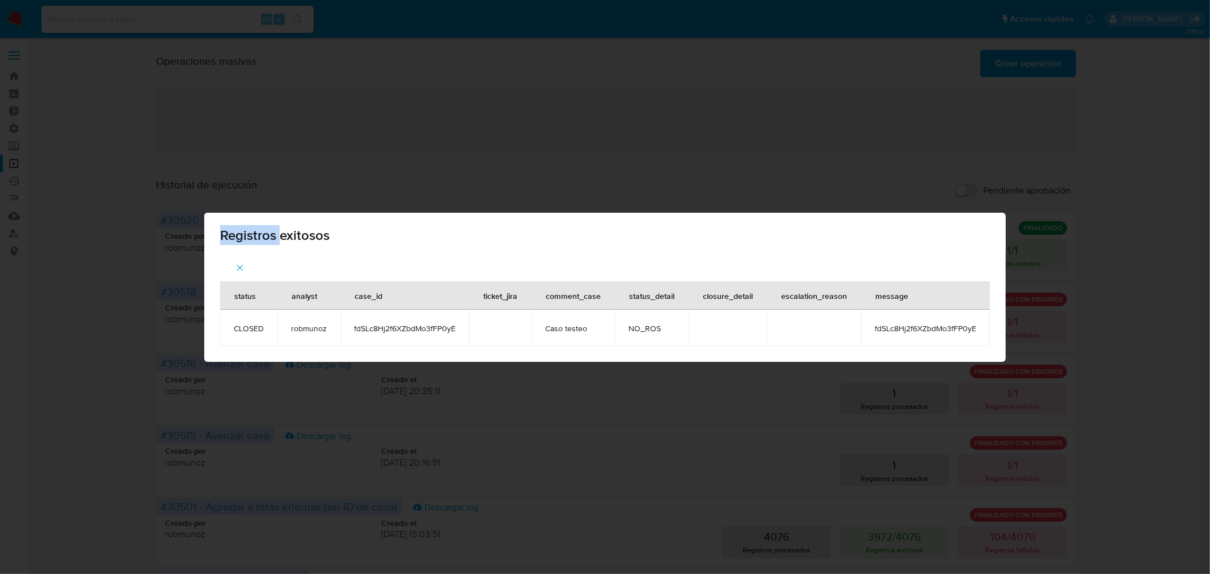  Describe the element at coordinates (814, 296) in the screenshot. I see `div: escalation_reason` at that location.